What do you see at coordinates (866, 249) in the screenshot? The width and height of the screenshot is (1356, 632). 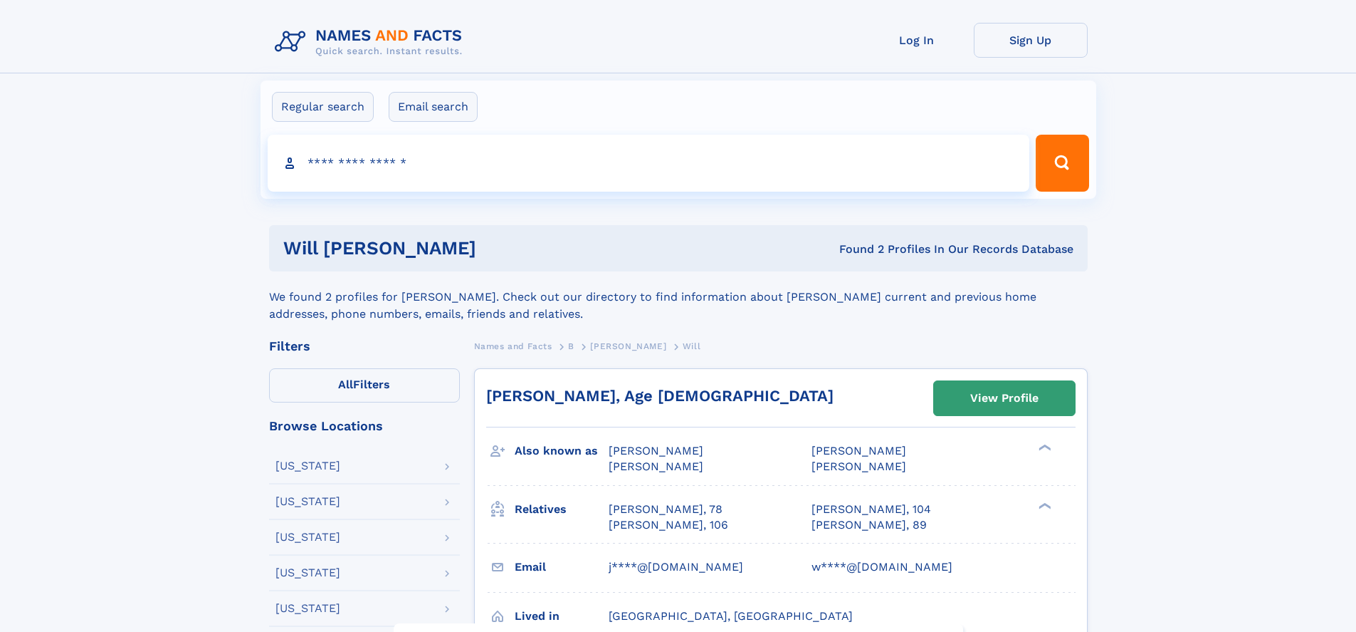 I see `div: Found 2 Profiles In Our Records Database` at bounding box center [866, 249].